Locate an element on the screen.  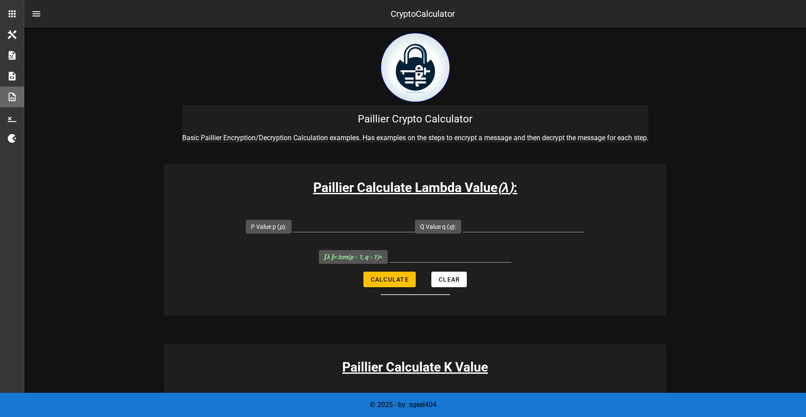
i: p is located at coordinates (281, 227).